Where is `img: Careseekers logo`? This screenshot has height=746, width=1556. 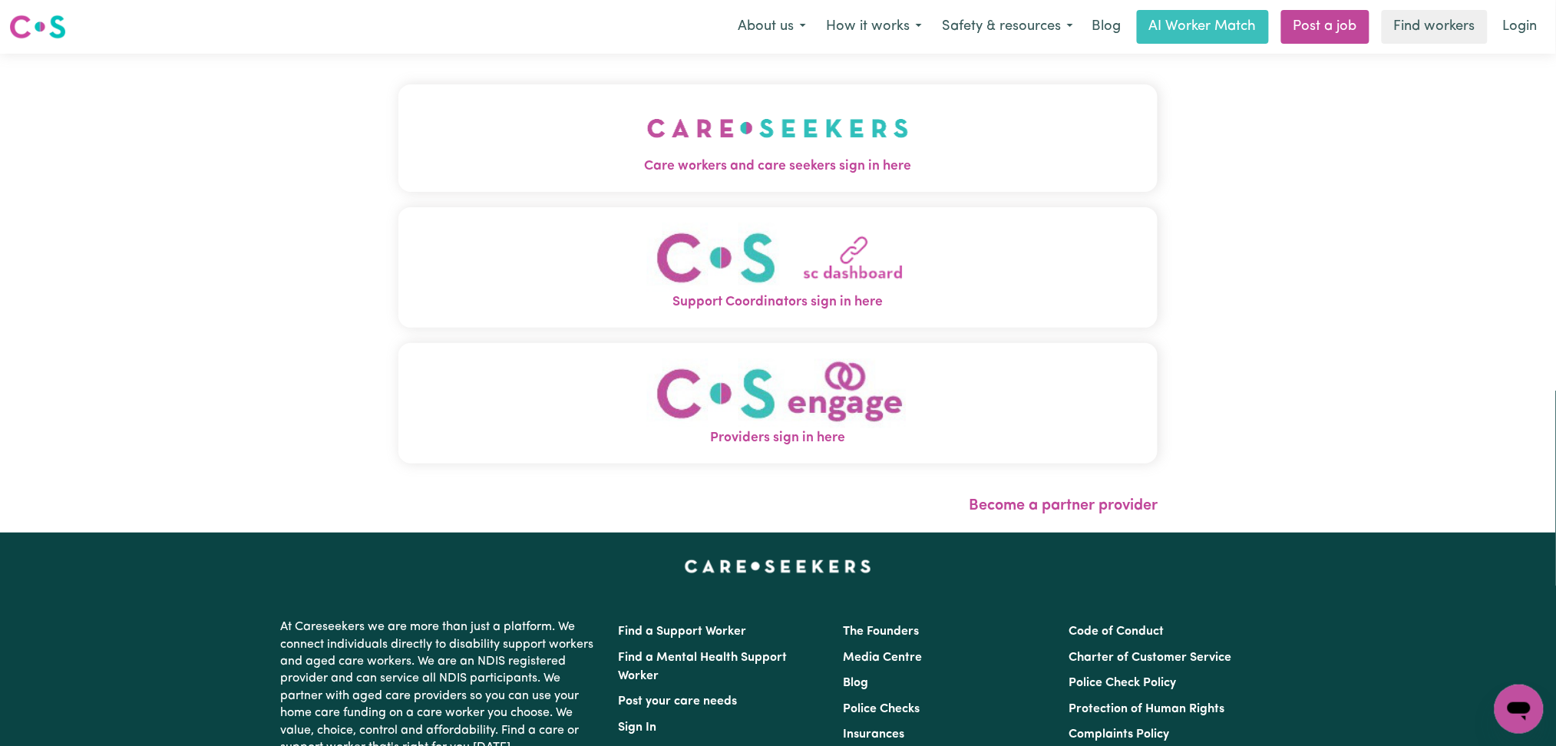 img: Careseekers logo is located at coordinates (38, 27).